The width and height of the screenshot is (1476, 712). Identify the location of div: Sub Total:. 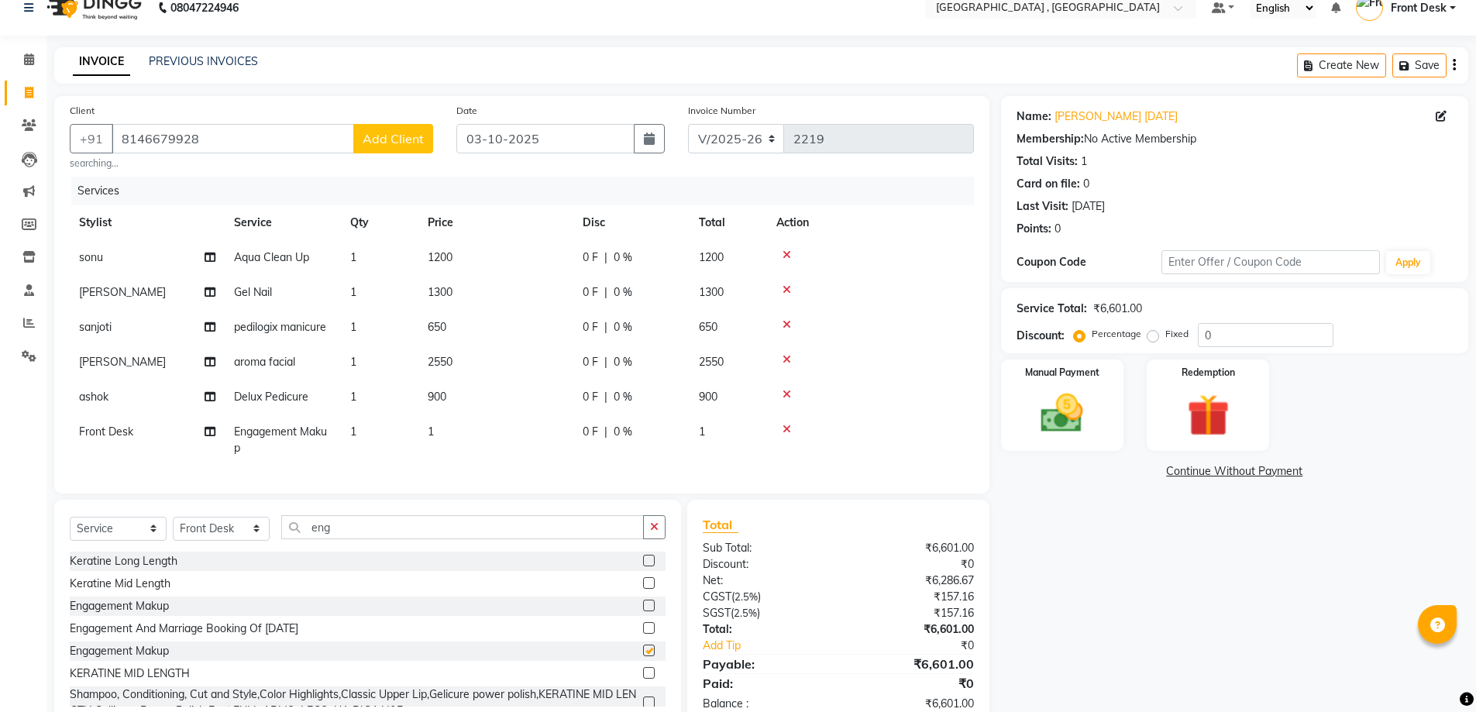
(765, 548).